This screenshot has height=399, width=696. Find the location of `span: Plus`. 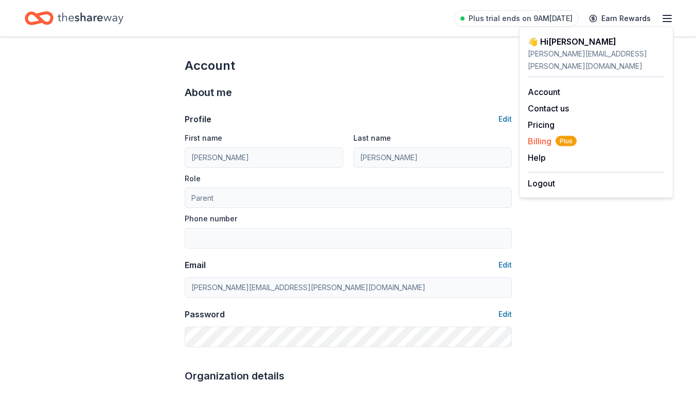

span: Plus is located at coordinates (566, 141).